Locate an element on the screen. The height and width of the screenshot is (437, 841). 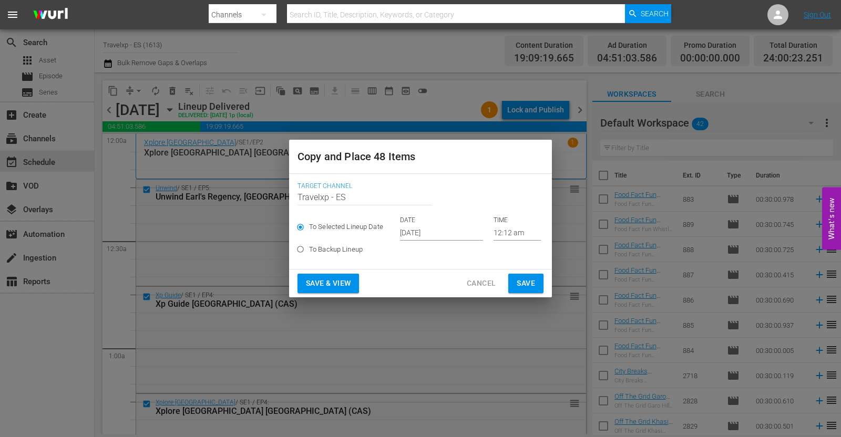
span: Search is located at coordinates (654, 14).